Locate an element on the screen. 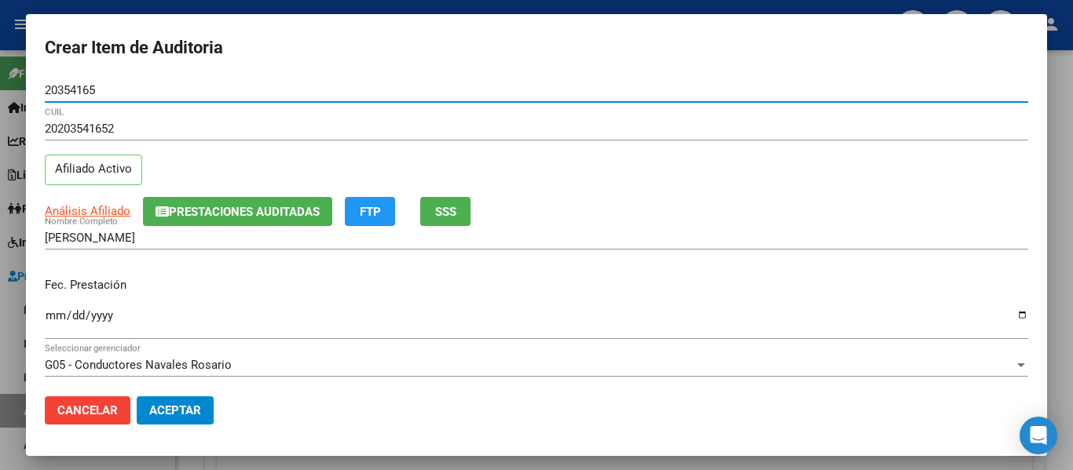 This screenshot has height=470, width=1073. span: Análisis Afiliado is located at coordinates (87, 211).